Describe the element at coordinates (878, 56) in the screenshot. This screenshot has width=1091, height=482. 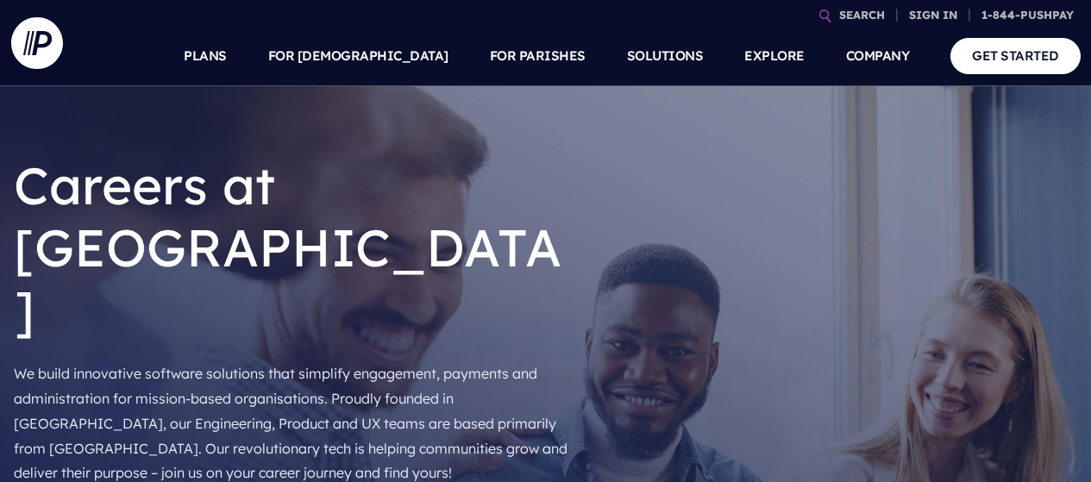
I see `a: COMPANY` at that location.